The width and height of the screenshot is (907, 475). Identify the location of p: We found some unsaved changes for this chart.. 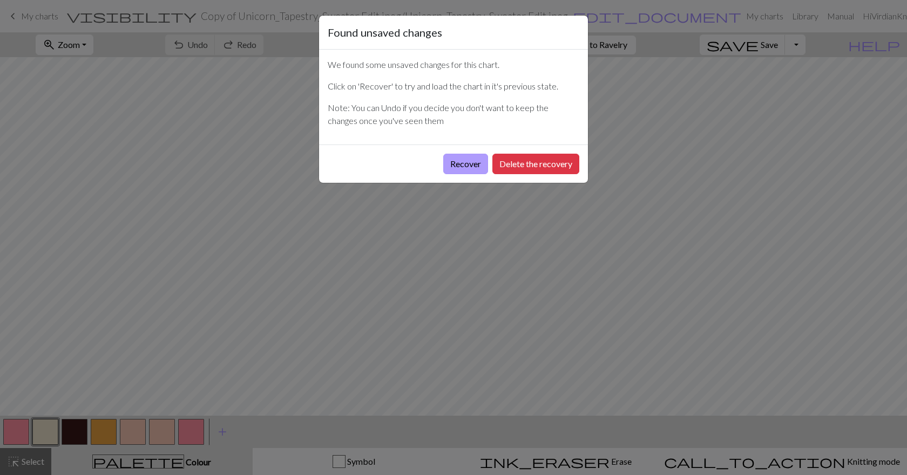
(453, 65).